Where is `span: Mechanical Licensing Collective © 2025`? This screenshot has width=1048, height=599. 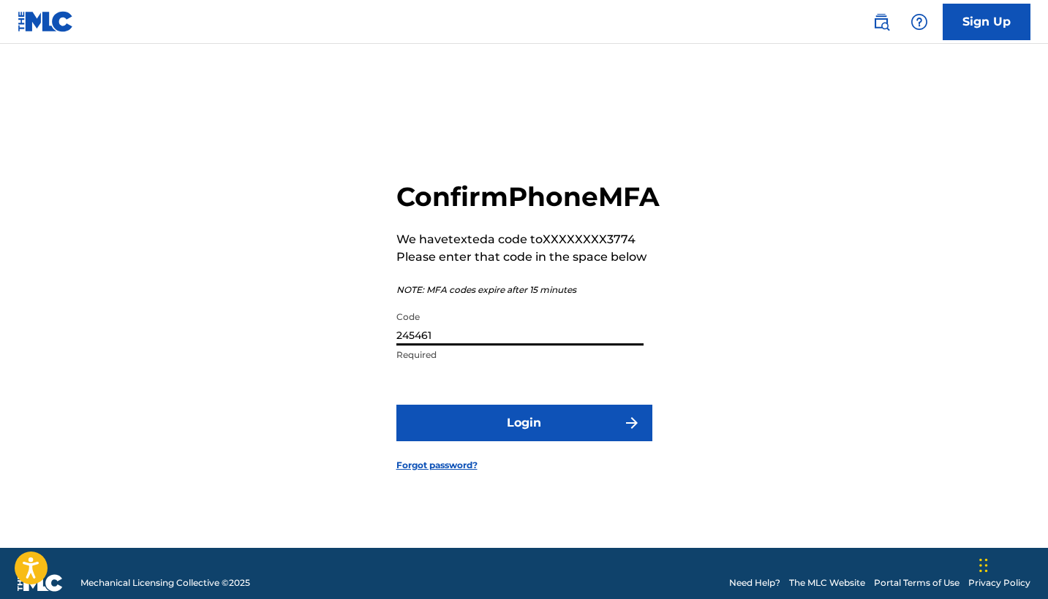 span: Mechanical Licensing Collective © 2025 is located at coordinates (165, 583).